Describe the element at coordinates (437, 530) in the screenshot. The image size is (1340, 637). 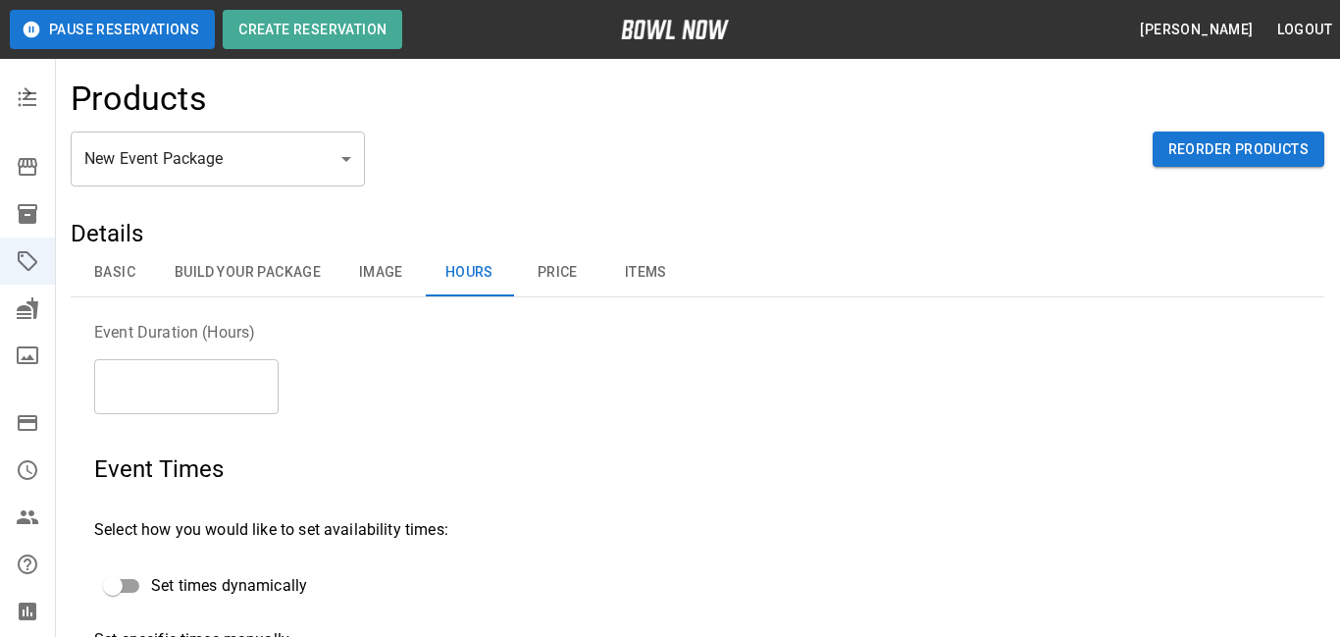
I see `h6: Select how you would like to set availability times:` at that location.